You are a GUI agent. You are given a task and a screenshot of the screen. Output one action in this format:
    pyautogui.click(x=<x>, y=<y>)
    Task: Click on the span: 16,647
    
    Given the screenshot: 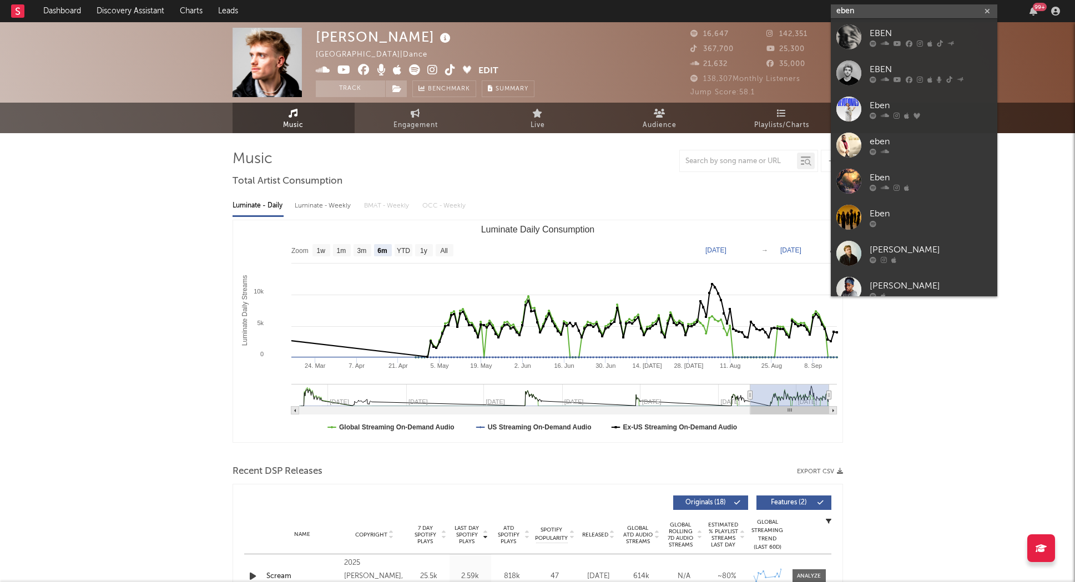 What is the action you would take?
    pyautogui.click(x=709, y=34)
    